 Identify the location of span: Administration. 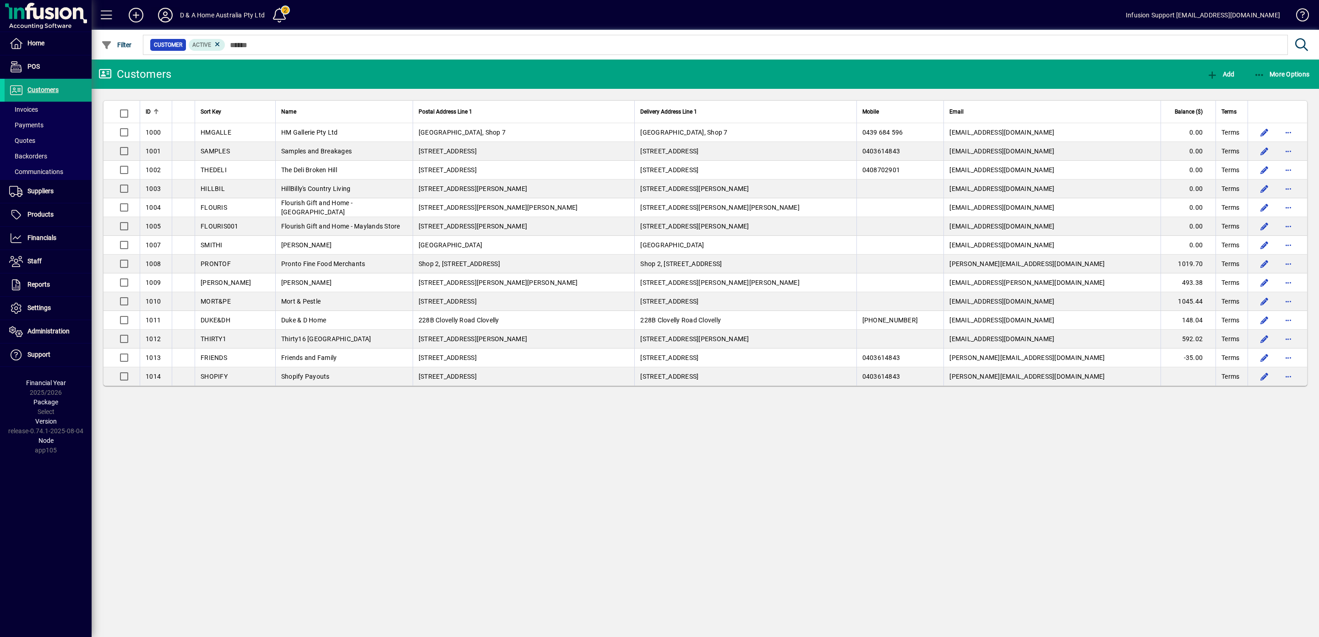
(49, 331).